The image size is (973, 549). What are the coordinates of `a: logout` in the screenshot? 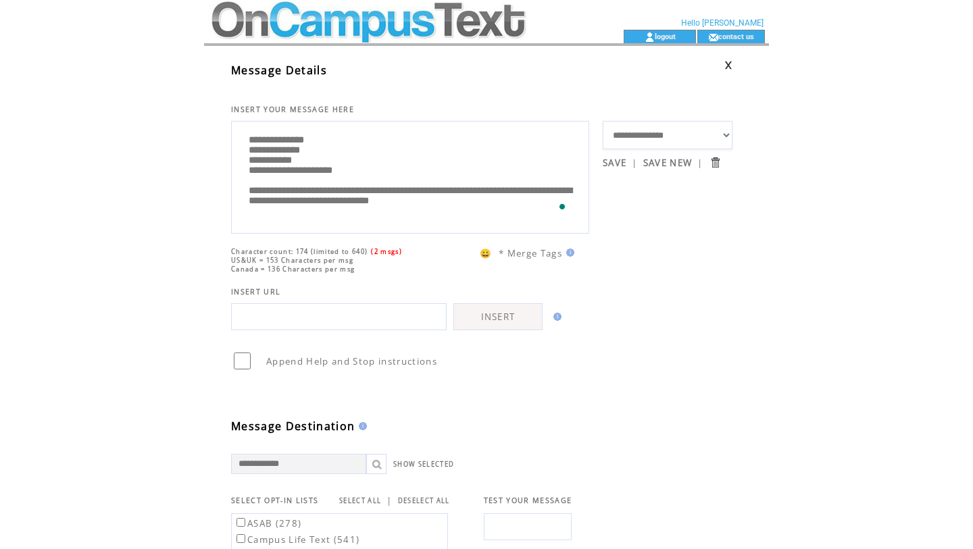 It's located at (665, 36).